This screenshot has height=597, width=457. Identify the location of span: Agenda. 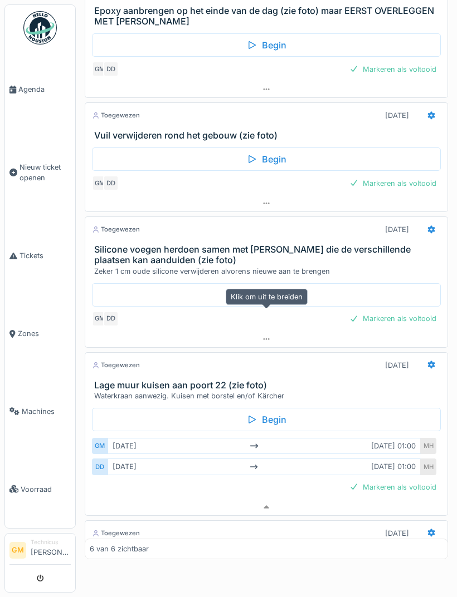
(45, 89).